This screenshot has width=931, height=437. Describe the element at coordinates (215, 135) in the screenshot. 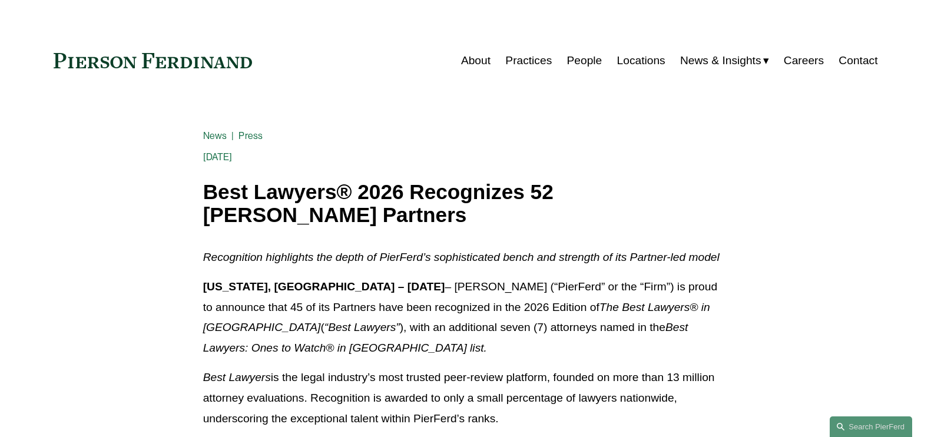

I see `a: News` at that location.